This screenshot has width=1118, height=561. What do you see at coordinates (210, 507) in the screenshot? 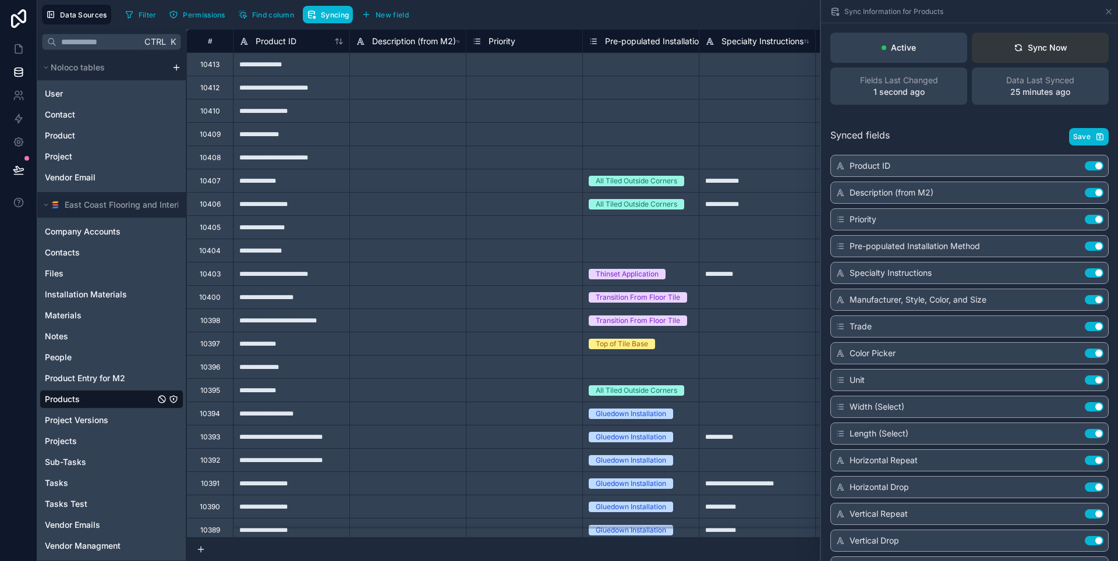
I see `div: 10390` at bounding box center [210, 507].